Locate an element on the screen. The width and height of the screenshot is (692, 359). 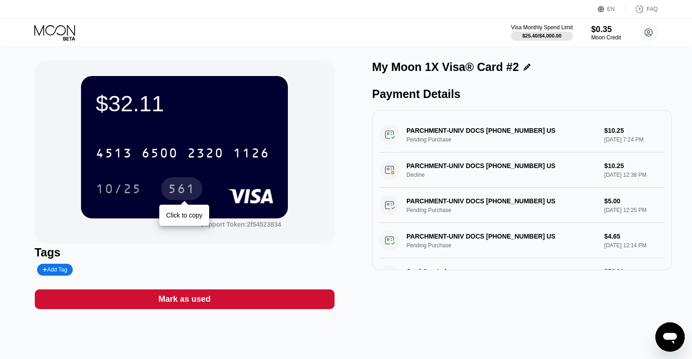
div: 4513650023201126 is located at coordinates (183, 153).